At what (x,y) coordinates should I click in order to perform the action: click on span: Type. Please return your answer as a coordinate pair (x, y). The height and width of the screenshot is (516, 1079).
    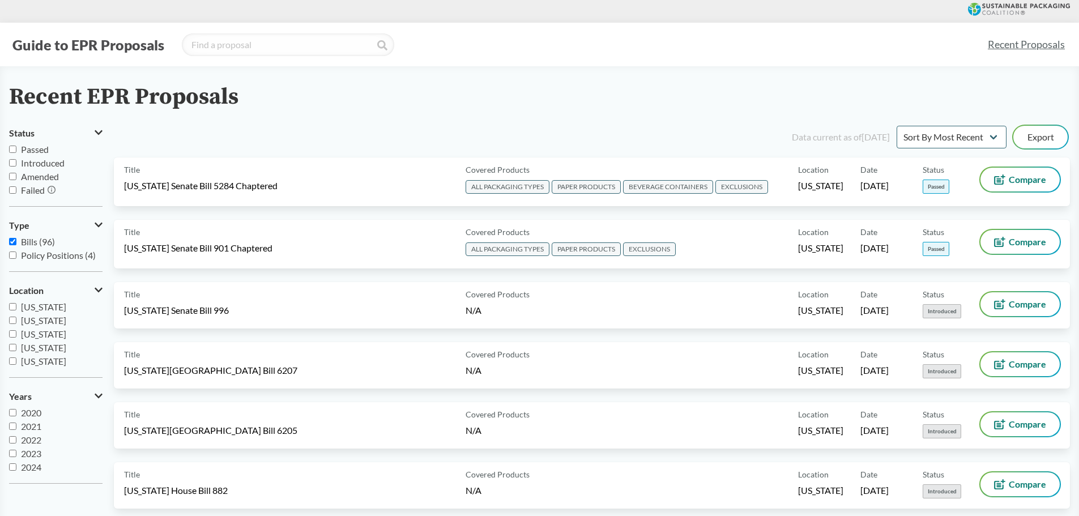
    Looking at the image, I should click on (19, 225).